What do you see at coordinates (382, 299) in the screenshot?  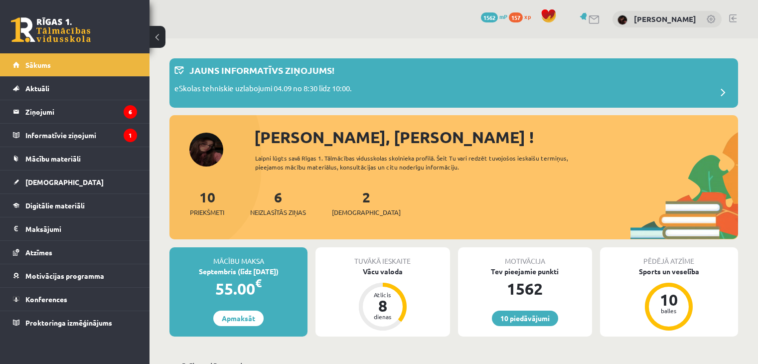 I see `a: Vācu valoda Atlicis 8 dienas` at bounding box center [382, 299].